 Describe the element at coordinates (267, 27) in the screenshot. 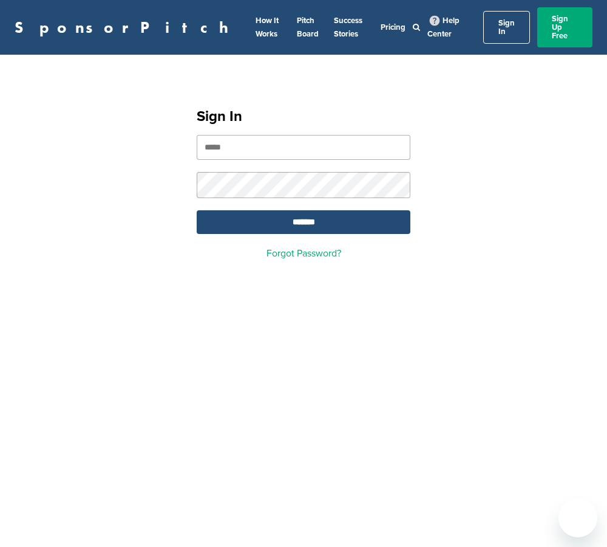

I see `a: How It Works` at that location.